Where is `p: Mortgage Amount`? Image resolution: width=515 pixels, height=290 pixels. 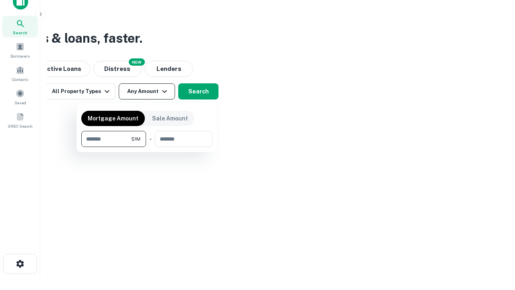 p: Mortgage Amount is located at coordinates (113, 118).